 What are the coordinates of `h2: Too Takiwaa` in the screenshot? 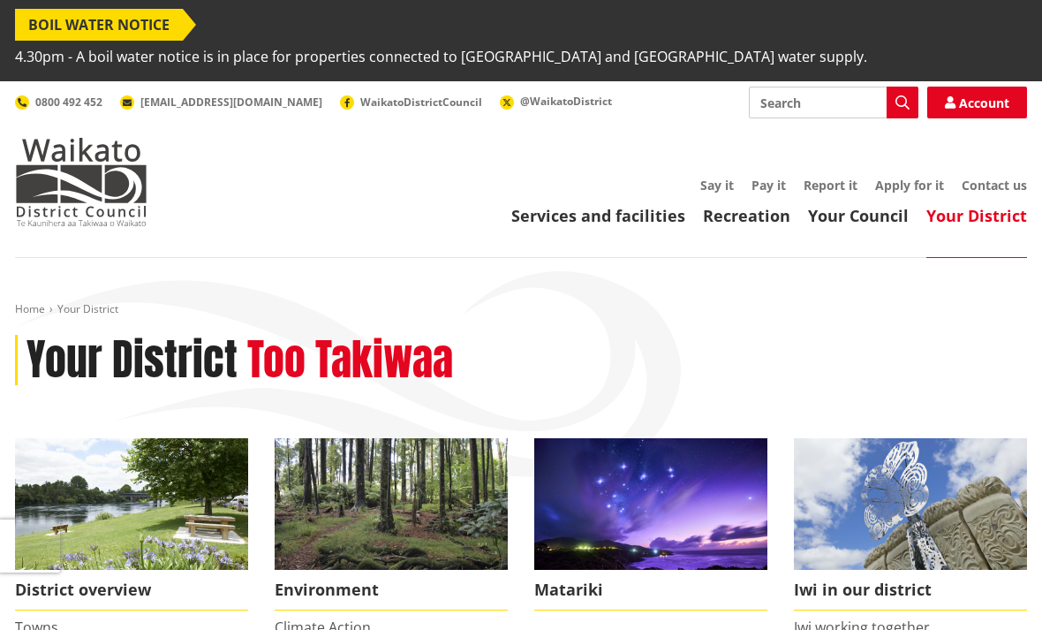 It's located at (350, 360).